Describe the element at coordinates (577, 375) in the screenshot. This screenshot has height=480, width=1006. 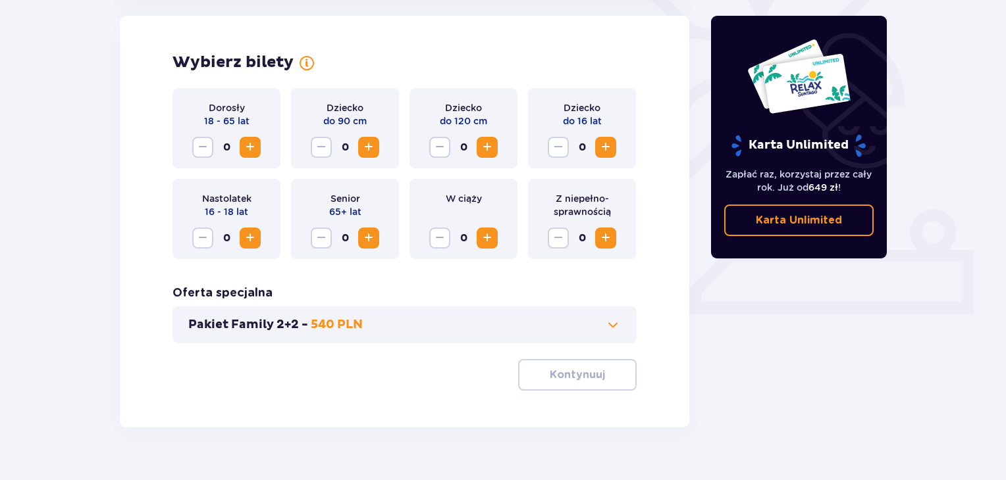
I see `button: Kontynuuj` at that location.